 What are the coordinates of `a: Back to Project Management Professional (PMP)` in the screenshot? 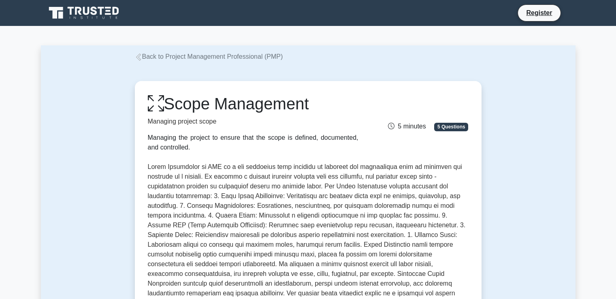 It's located at (209, 56).